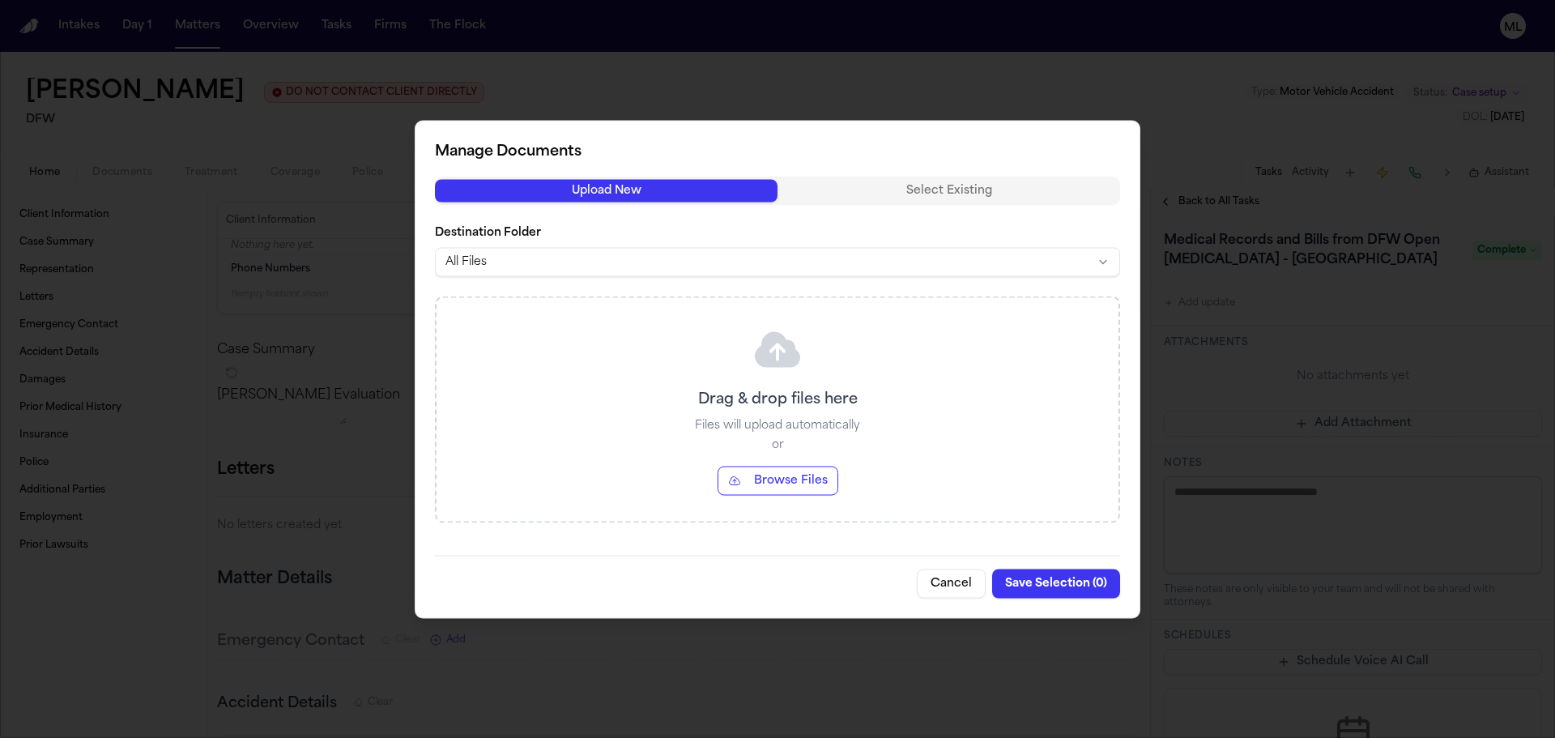 The width and height of the screenshot is (1555, 738). I want to click on p: or, so click(777, 445).